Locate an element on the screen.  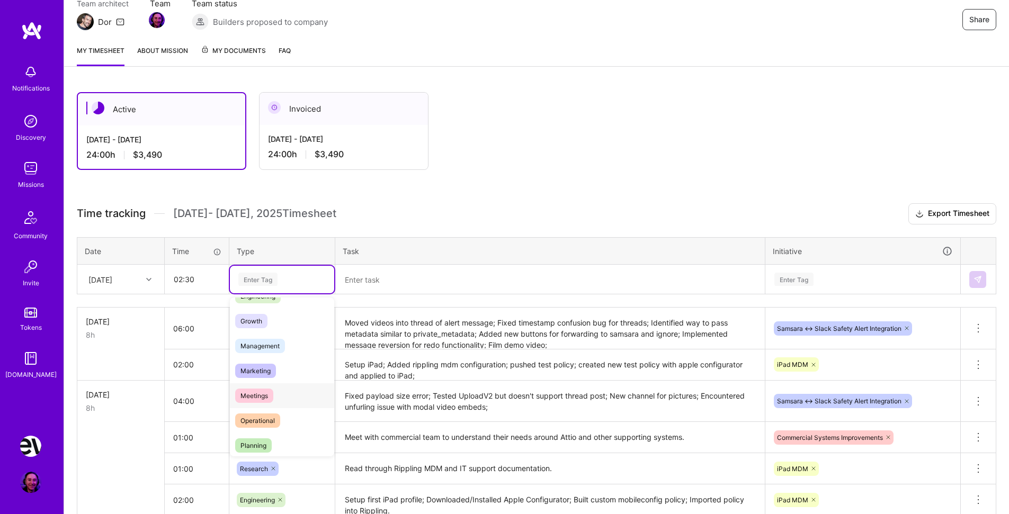
img: Invoiced is located at coordinates (274, 108).